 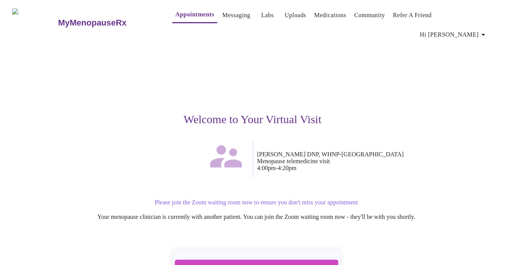 What do you see at coordinates (236, 15) in the screenshot?
I see `button: Messaging` at bounding box center [236, 15].